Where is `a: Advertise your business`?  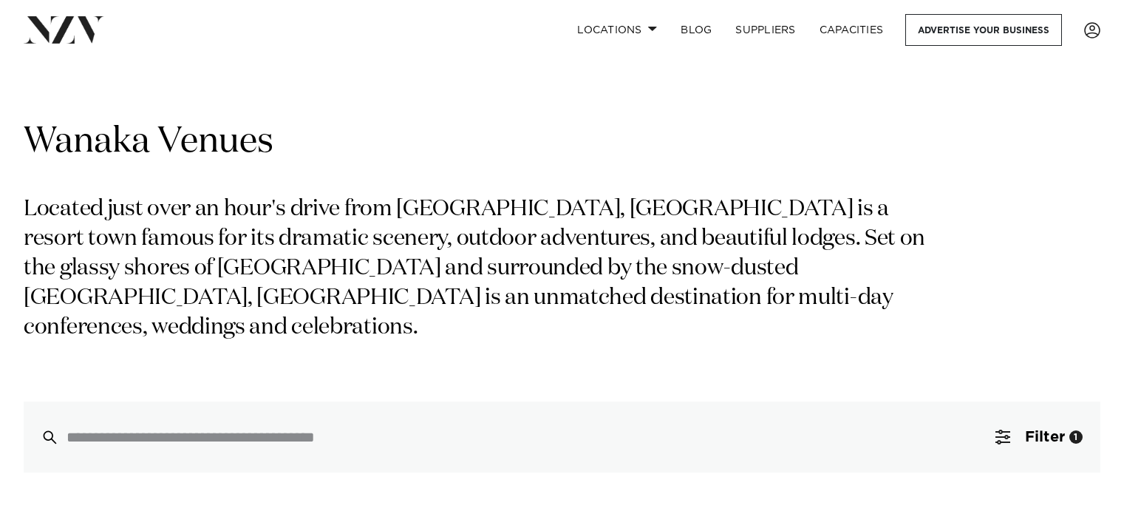 a: Advertise your business is located at coordinates (983, 30).